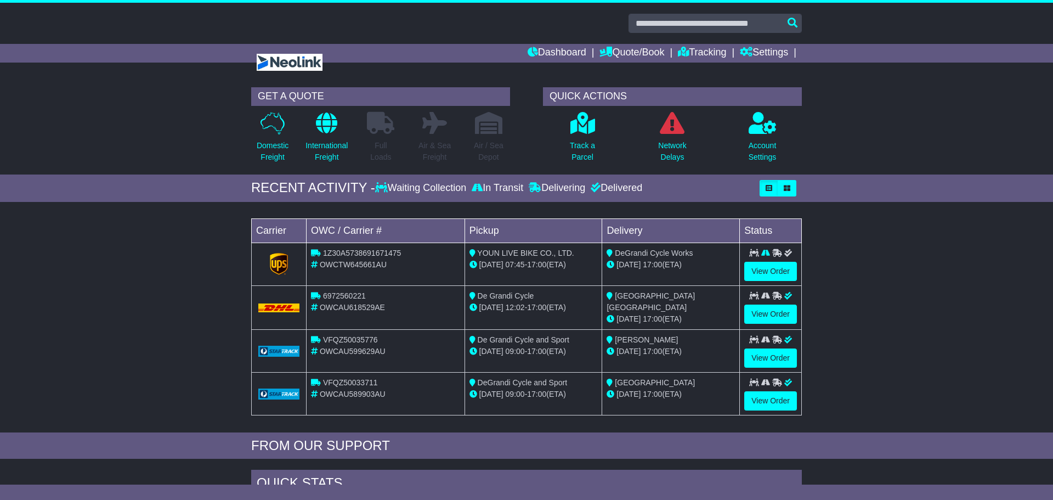 The width and height of the screenshot is (1053, 500). Describe the element at coordinates (353, 264) in the screenshot. I see `span: OWCTW645661AU` at that location.